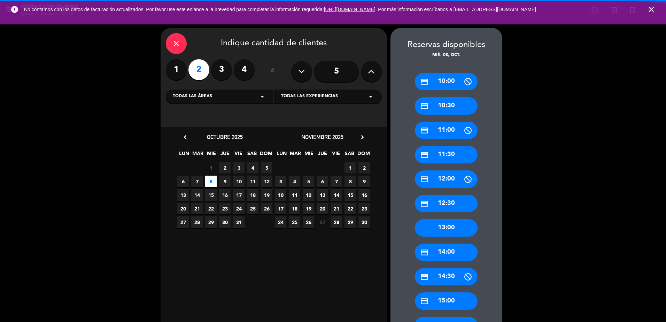 The image size is (666, 322). Describe the element at coordinates (322, 137) in the screenshot. I see `span: noviembre 2025` at that location.